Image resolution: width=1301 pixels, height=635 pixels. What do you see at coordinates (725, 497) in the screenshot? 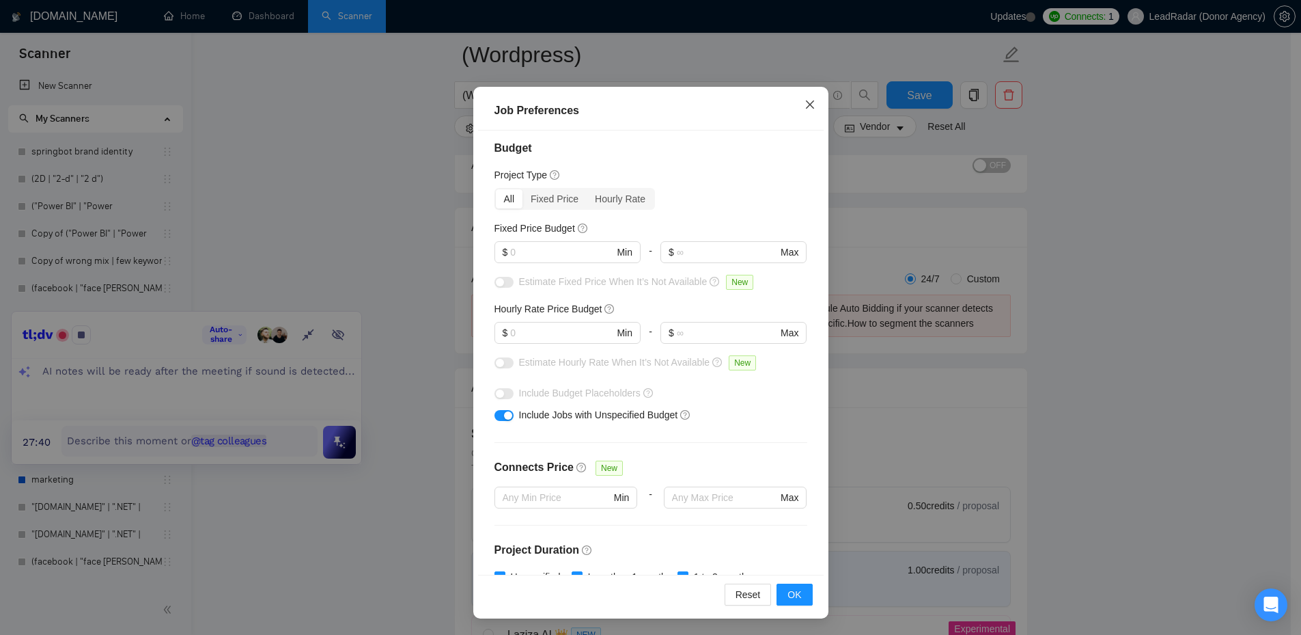
I see `input: Any Max Price` at bounding box center [725, 497].